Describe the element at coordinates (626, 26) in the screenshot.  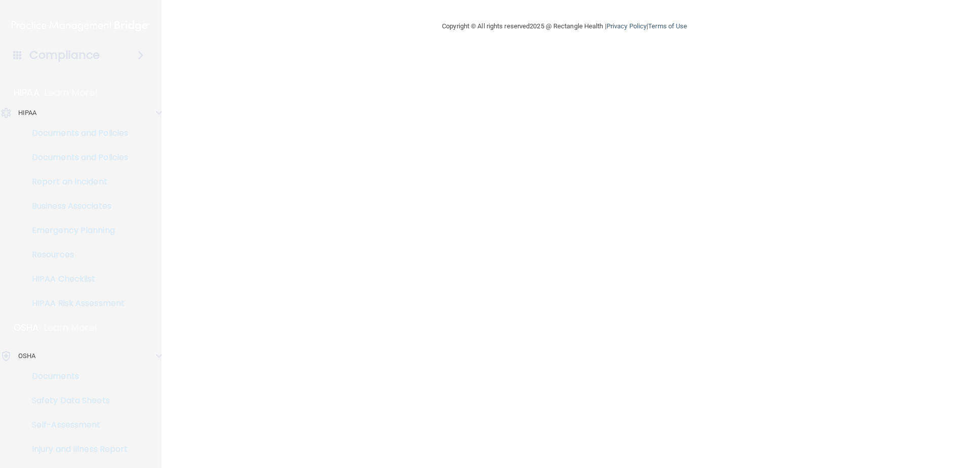
I see `a: Privacy Policy` at that location.